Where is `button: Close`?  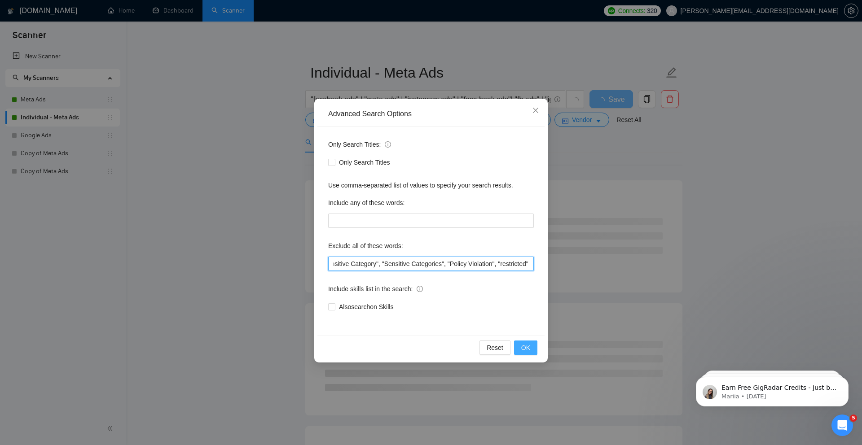
button: Close is located at coordinates (536, 111).